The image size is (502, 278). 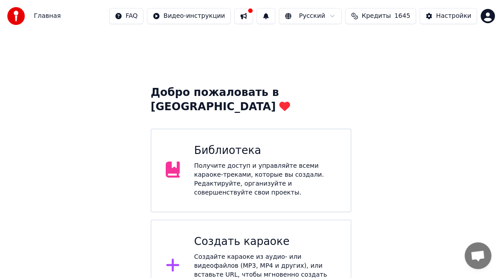 I want to click on button: Настройки, so click(x=448, y=16).